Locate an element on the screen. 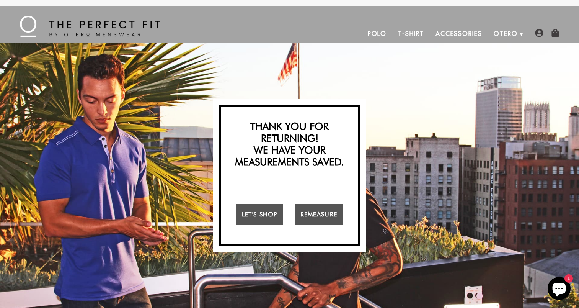 The height and width of the screenshot is (308, 579). inbox-online-store-chat: Shopify online store chat is located at coordinates (559, 289).